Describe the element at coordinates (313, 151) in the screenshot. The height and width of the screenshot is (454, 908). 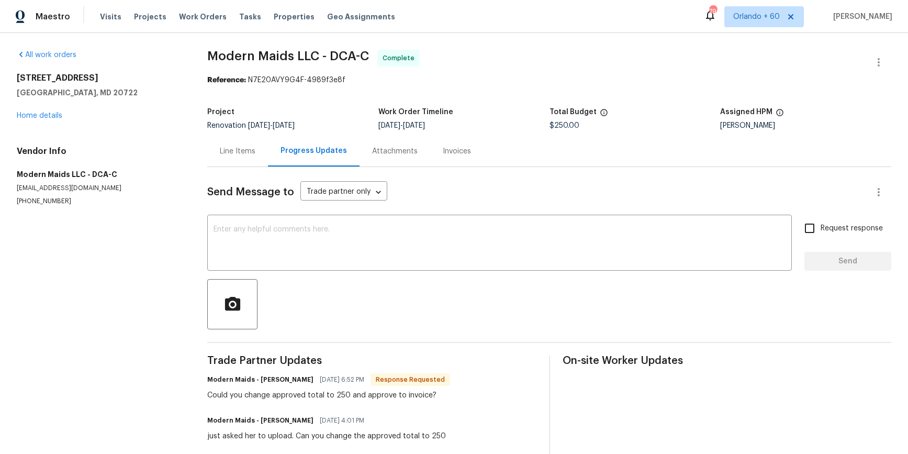
I see `div: Progress Updates` at that location.